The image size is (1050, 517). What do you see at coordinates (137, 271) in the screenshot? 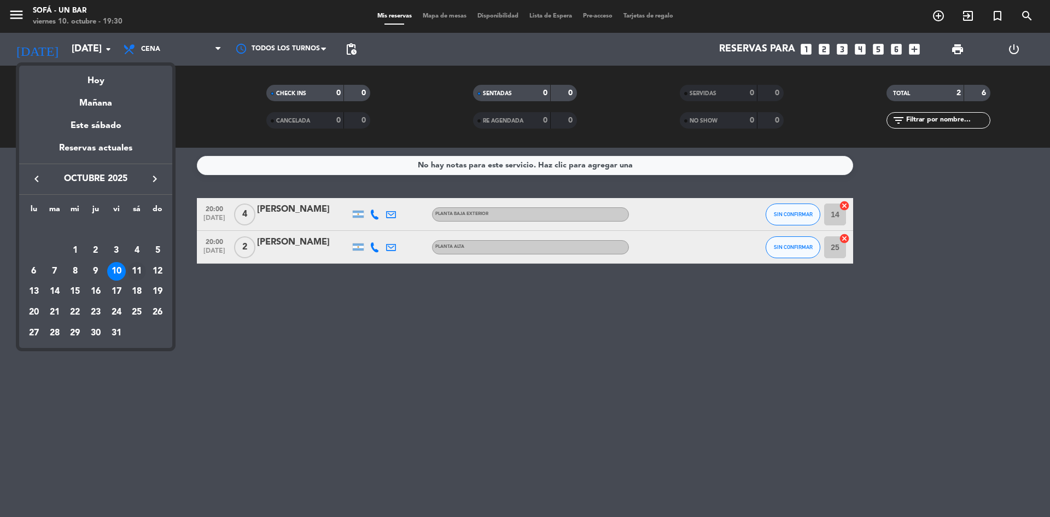
I see `div: 11` at bounding box center [137, 271].